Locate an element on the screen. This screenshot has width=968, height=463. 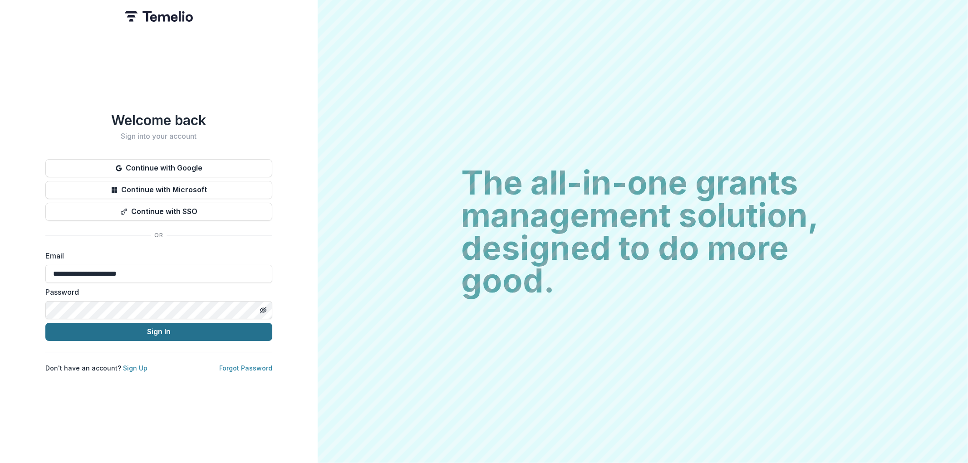
button: Continue with SSO is located at coordinates (159, 212).